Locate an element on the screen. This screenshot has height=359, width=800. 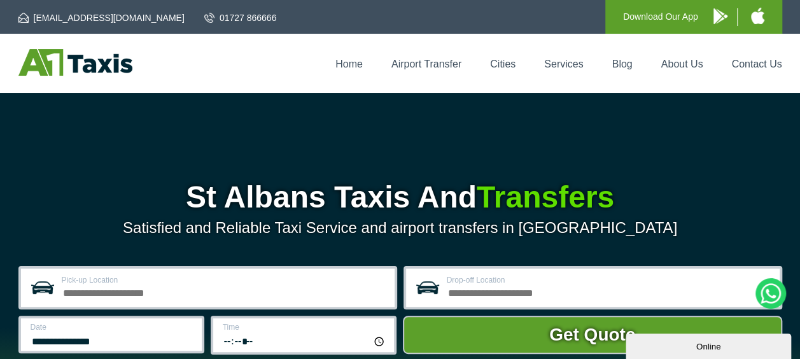
img: A1 Taxis iPhone App is located at coordinates (757, 16).